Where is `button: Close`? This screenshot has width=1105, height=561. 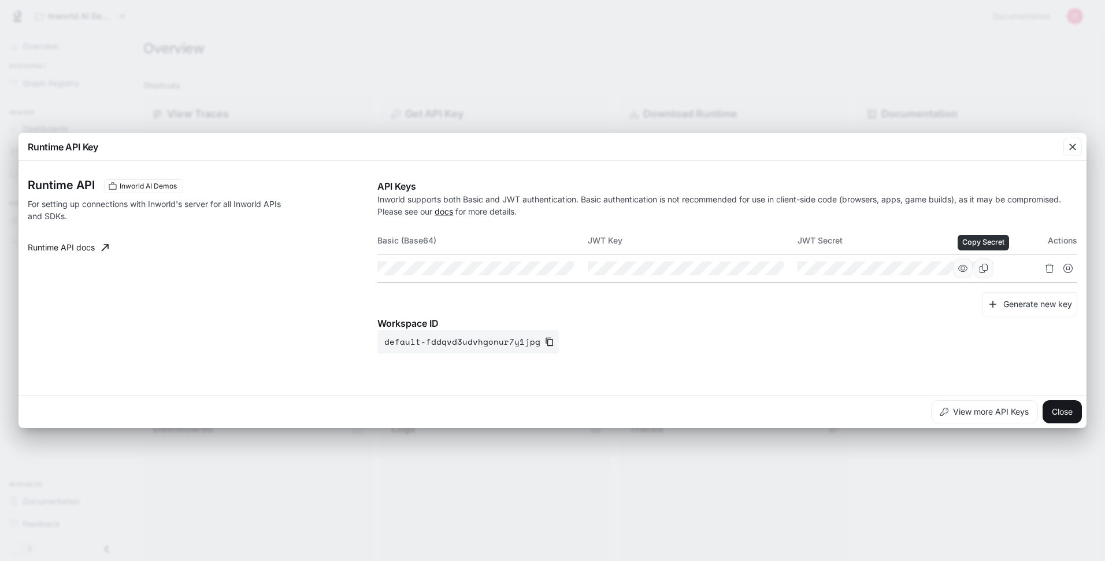 button: Close is located at coordinates (1062, 411).